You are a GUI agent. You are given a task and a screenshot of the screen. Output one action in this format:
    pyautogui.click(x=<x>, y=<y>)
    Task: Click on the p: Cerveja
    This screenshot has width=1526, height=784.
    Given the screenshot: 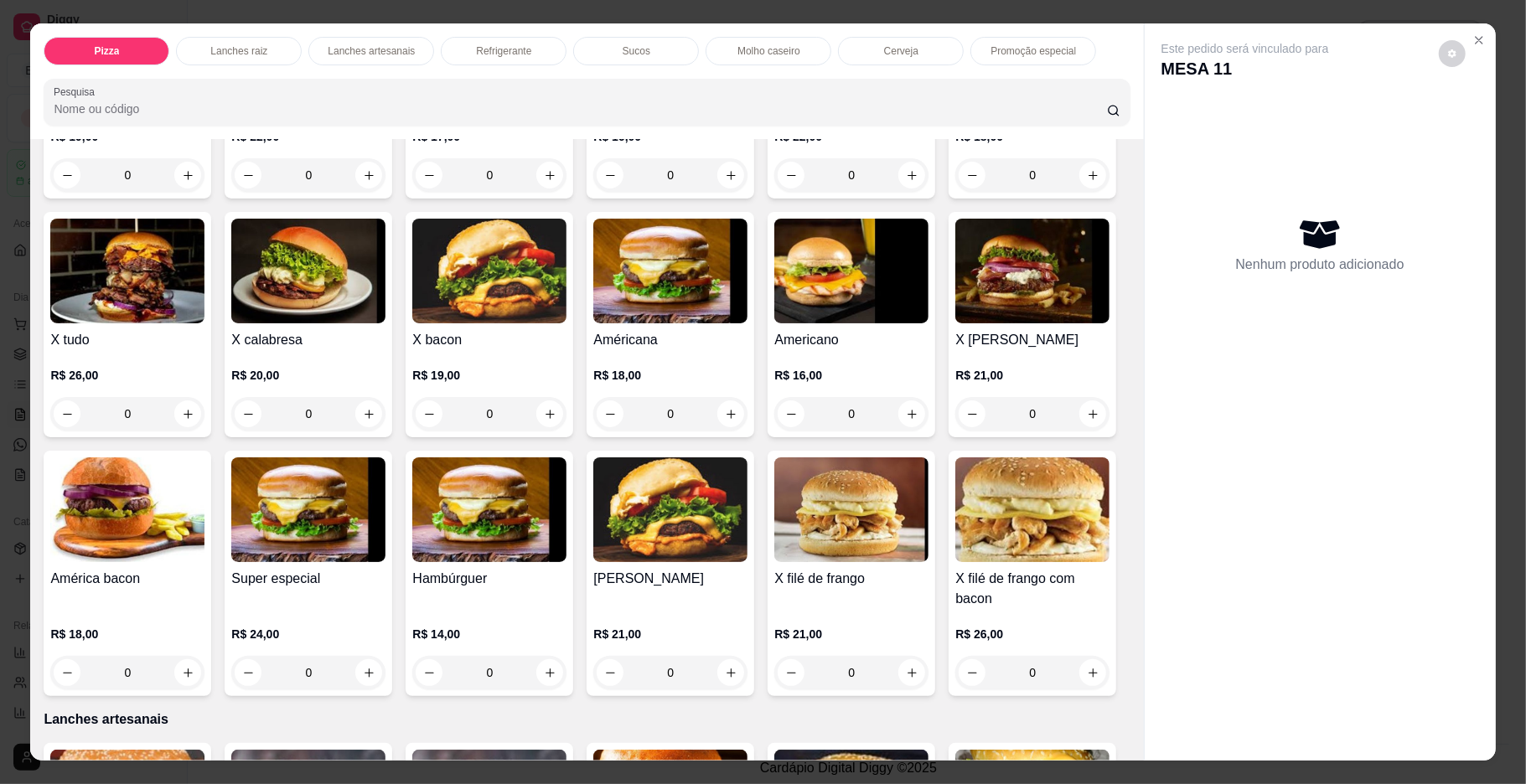 What is the action you would take?
    pyautogui.click(x=901, y=51)
    